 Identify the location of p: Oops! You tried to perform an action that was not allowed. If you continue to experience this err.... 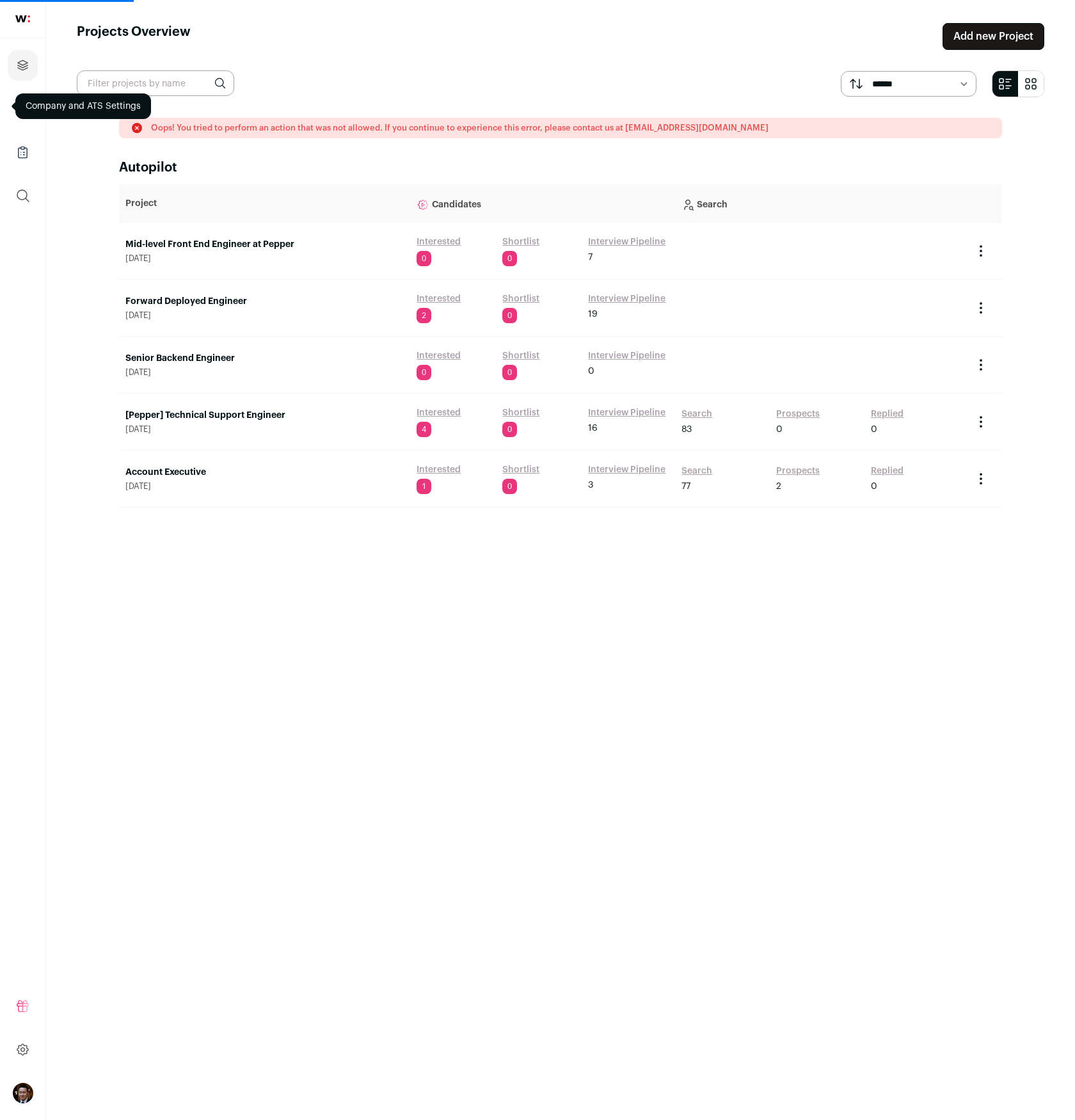
(459, 128).